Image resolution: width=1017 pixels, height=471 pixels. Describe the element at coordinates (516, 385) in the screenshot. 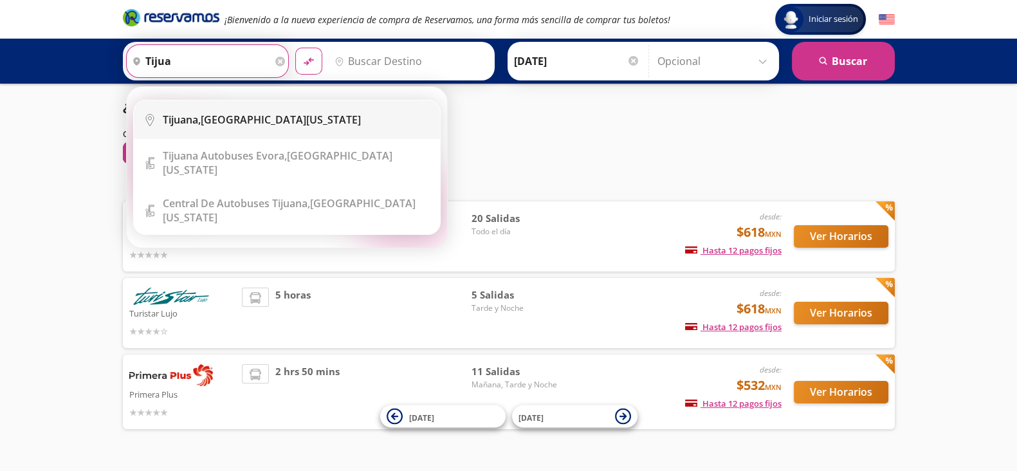

I see `span: Mañana, Tarde y Noche` at that location.